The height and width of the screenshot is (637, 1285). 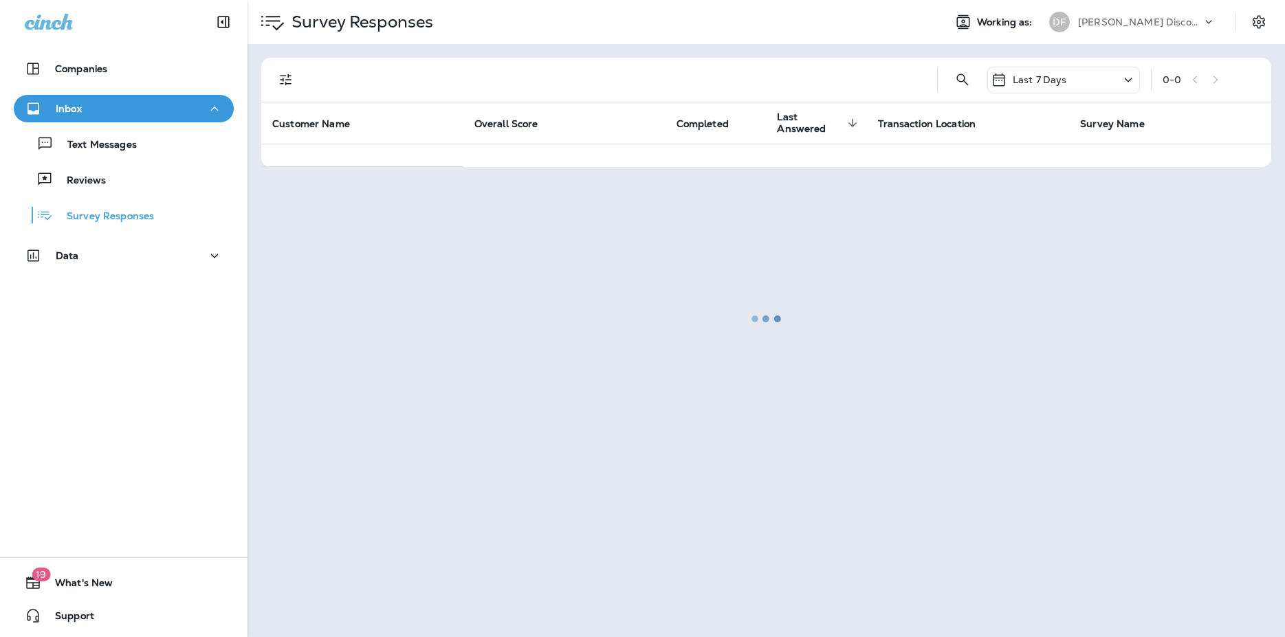 I want to click on button: Text Messages, so click(x=124, y=144).